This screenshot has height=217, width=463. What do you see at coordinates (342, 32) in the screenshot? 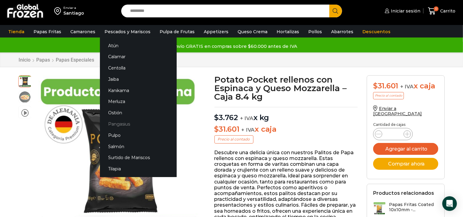
I see `a: Abarrotes` at bounding box center [342, 32].